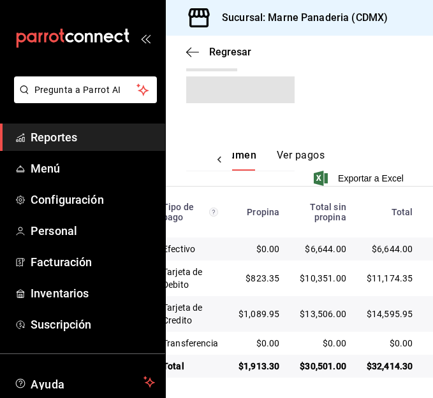 Image resolution: width=433 pixels, height=398 pixels. I want to click on div: Propina, so click(259, 212).